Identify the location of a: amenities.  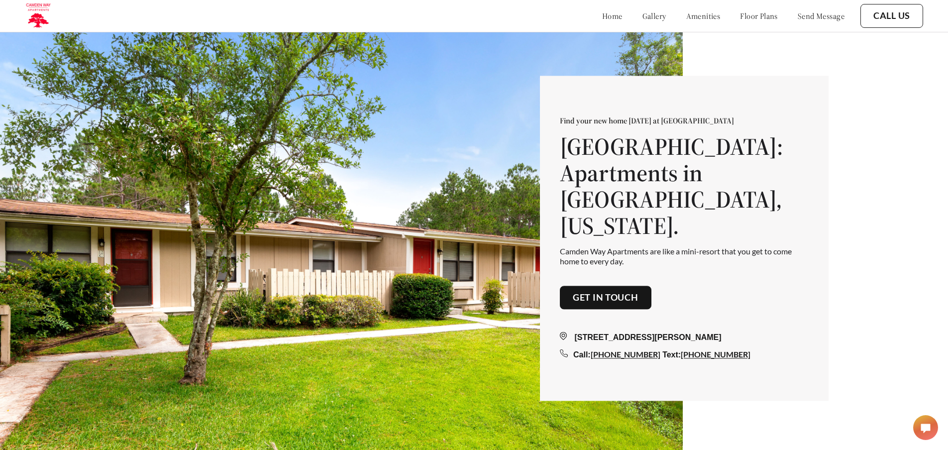
(703, 16).